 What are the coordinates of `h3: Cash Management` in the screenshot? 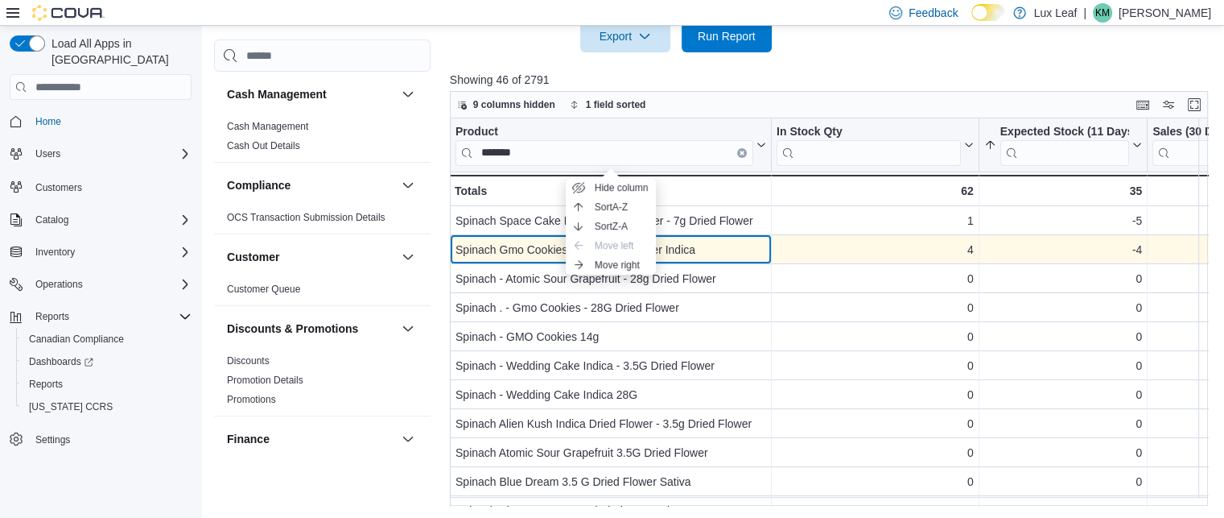 It's located at (277, 94).